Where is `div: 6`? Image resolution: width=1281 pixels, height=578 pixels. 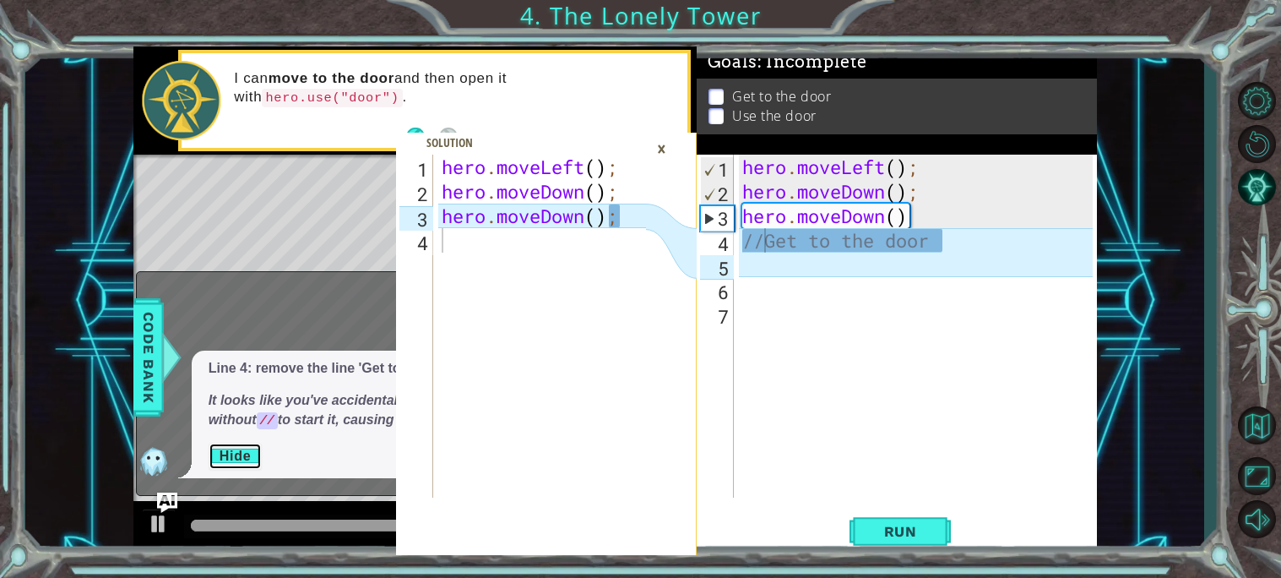
div: 6 is located at coordinates (717, 291).